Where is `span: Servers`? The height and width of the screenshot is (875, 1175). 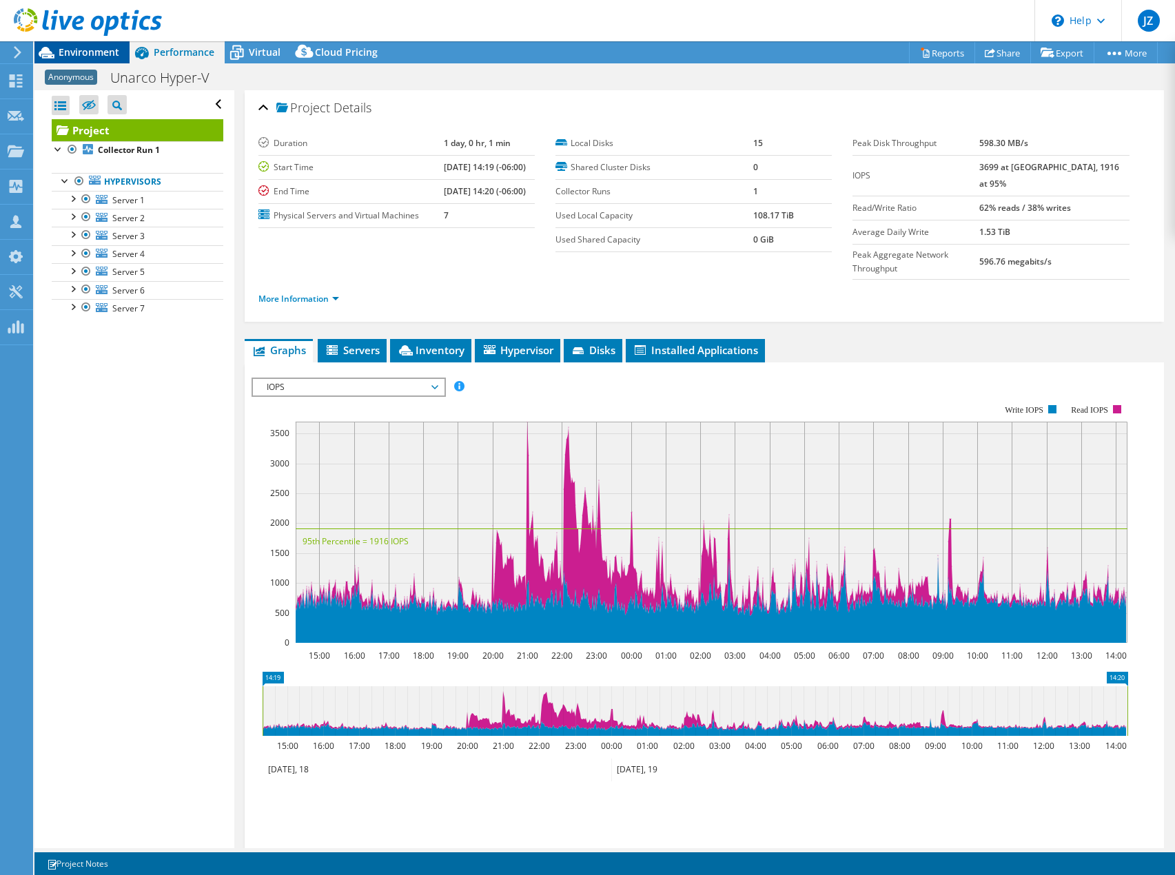 span: Servers is located at coordinates (352, 350).